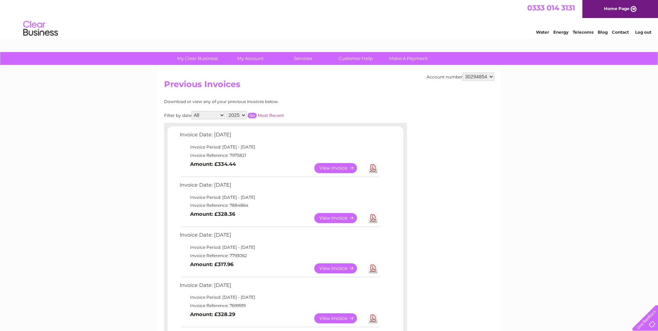 Image resolution: width=658 pixels, height=331 pixels. I want to click on a: My Clear Business, so click(197, 58).